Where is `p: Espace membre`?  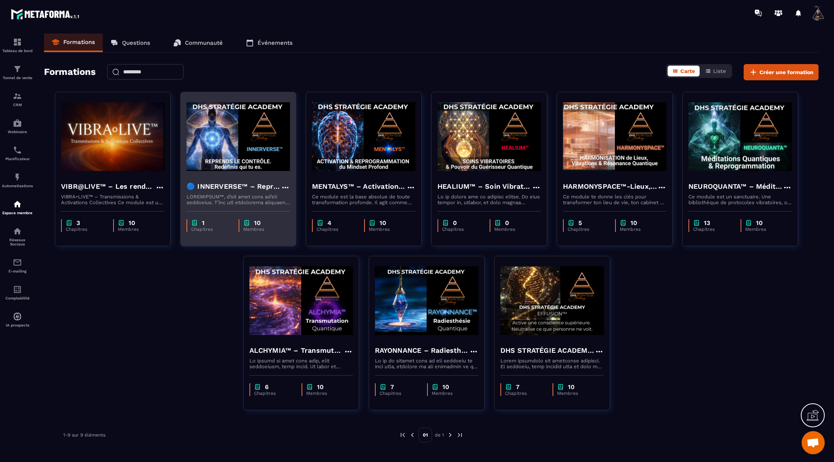
p: Espace membre is located at coordinates (17, 213).